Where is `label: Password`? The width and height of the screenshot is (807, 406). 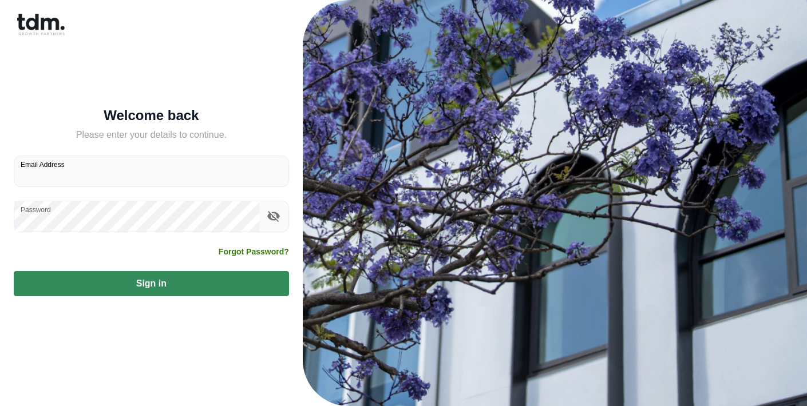 label: Password is located at coordinates (35, 209).